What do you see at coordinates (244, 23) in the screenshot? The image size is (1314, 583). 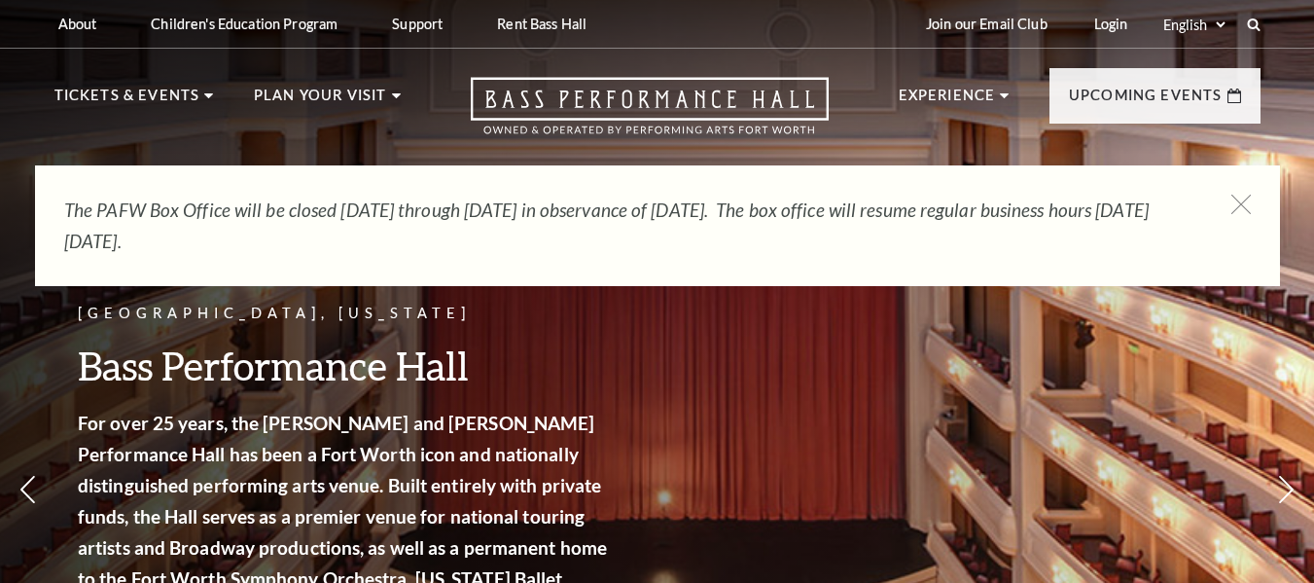 I see `p: Children's Education Program` at bounding box center [244, 23].